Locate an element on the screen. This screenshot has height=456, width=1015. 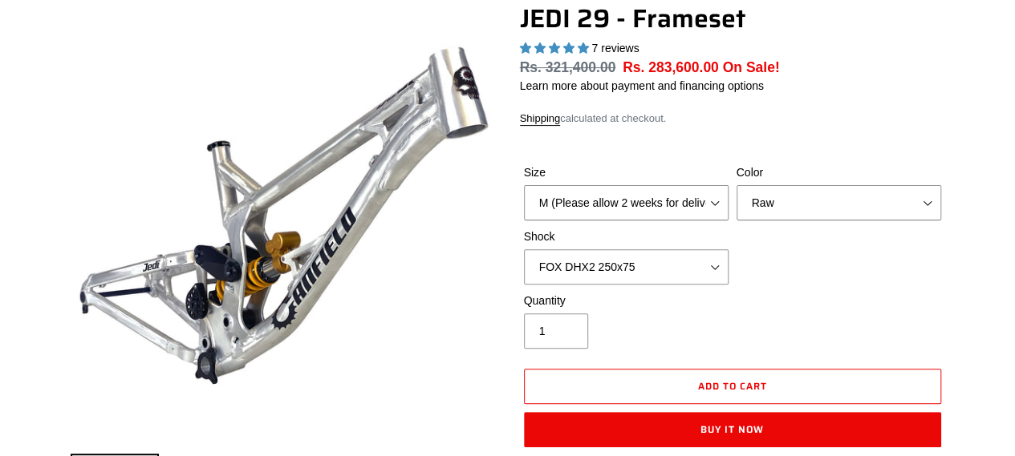
s: Rs. 321,400.00 is located at coordinates (568, 67).